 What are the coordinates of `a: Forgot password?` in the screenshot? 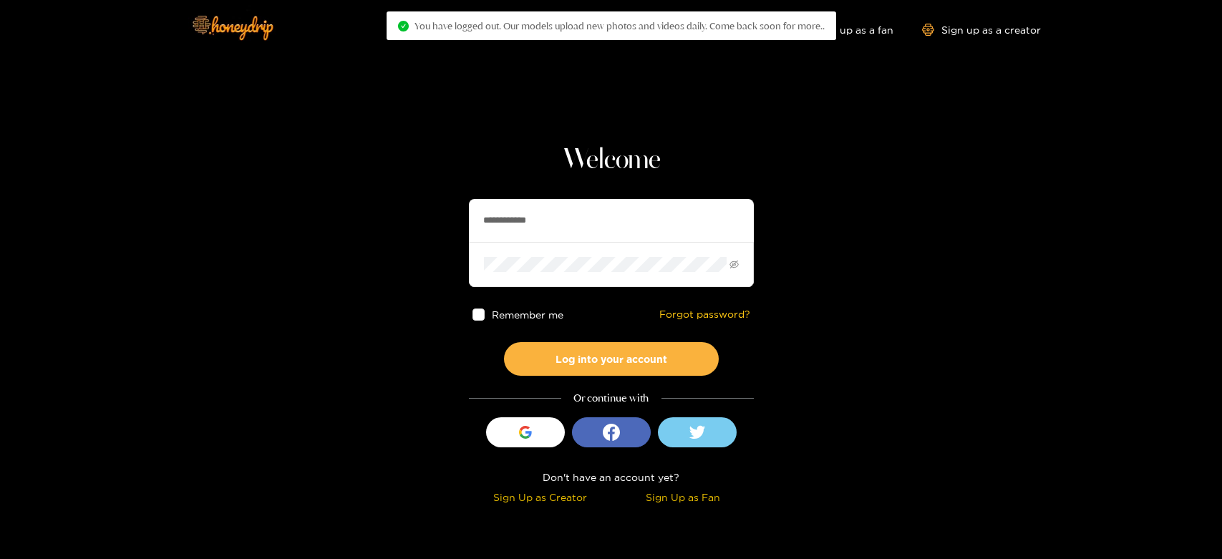 It's located at (705, 314).